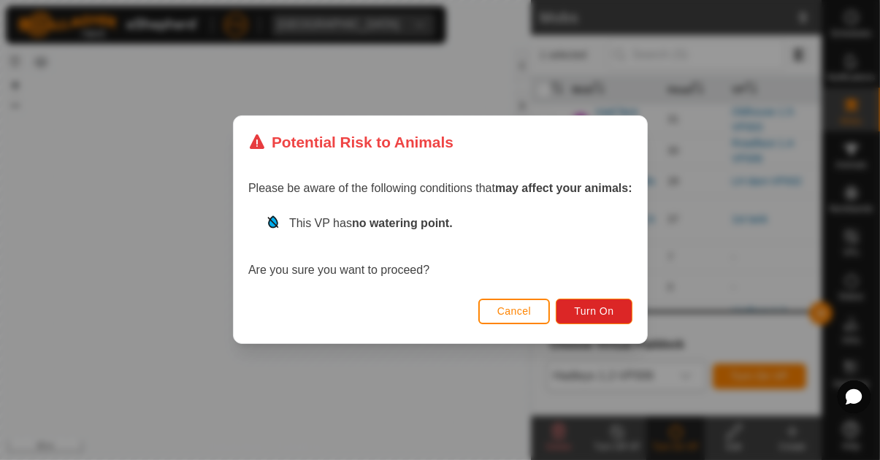  I want to click on div: Potential Risk to Animals, so click(350, 142).